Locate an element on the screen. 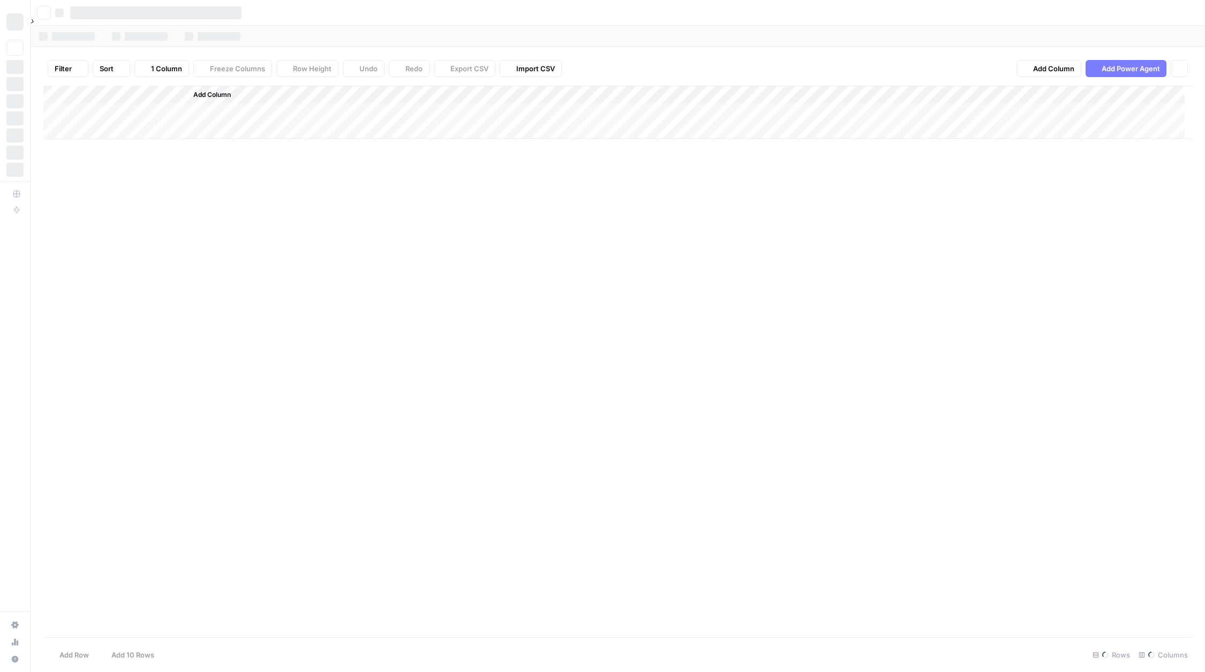 This screenshot has height=672, width=1205. div: Columns is located at coordinates (1163, 655).